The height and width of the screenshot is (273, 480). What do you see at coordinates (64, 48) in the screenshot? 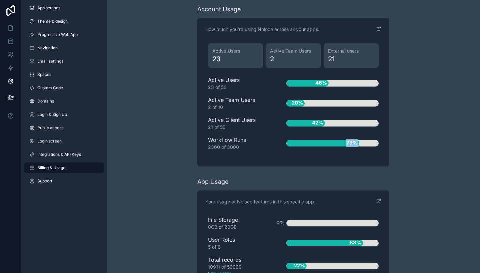
I see `a: Navigation` at bounding box center [64, 48].